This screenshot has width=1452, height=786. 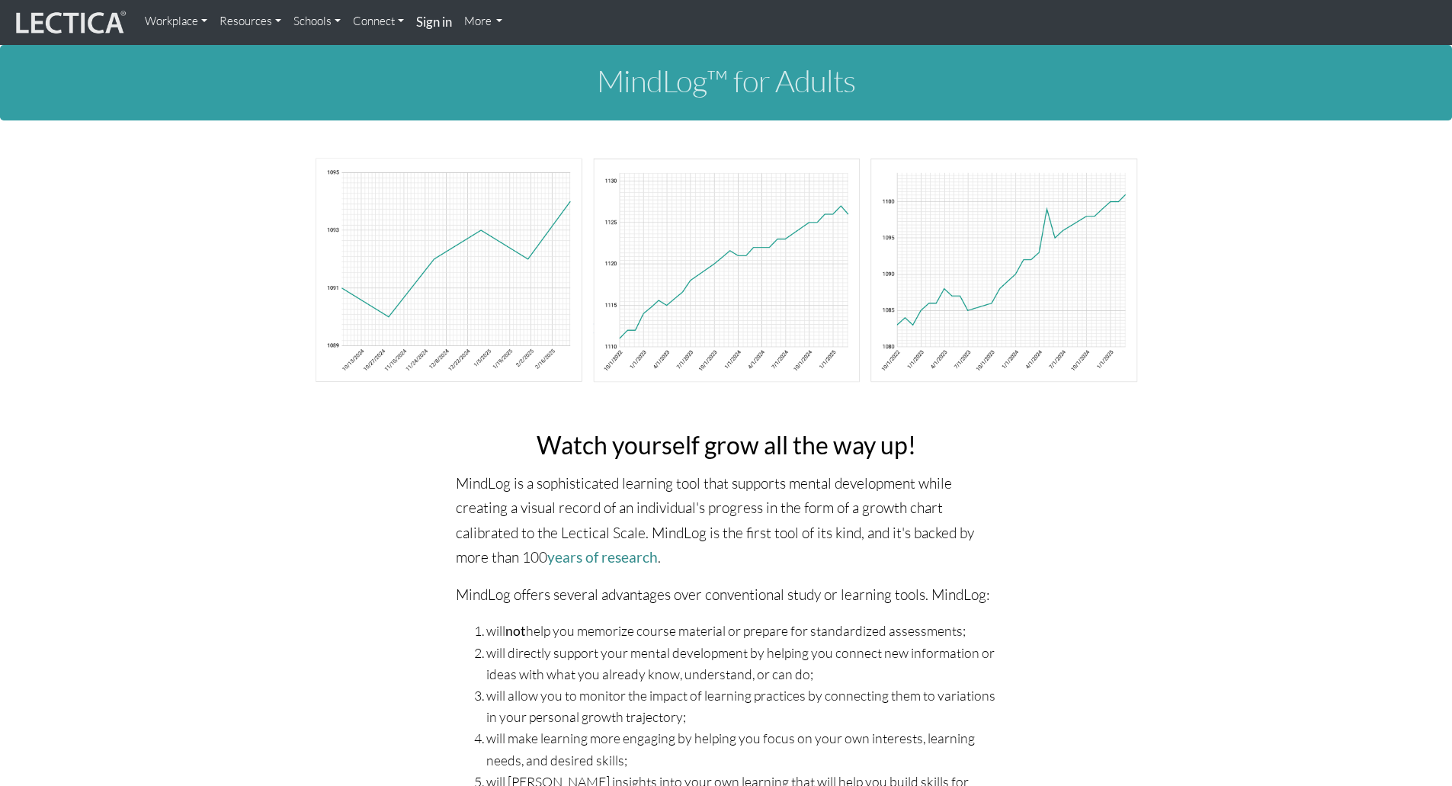 I want to click on a: Workplace, so click(x=176, y=21).